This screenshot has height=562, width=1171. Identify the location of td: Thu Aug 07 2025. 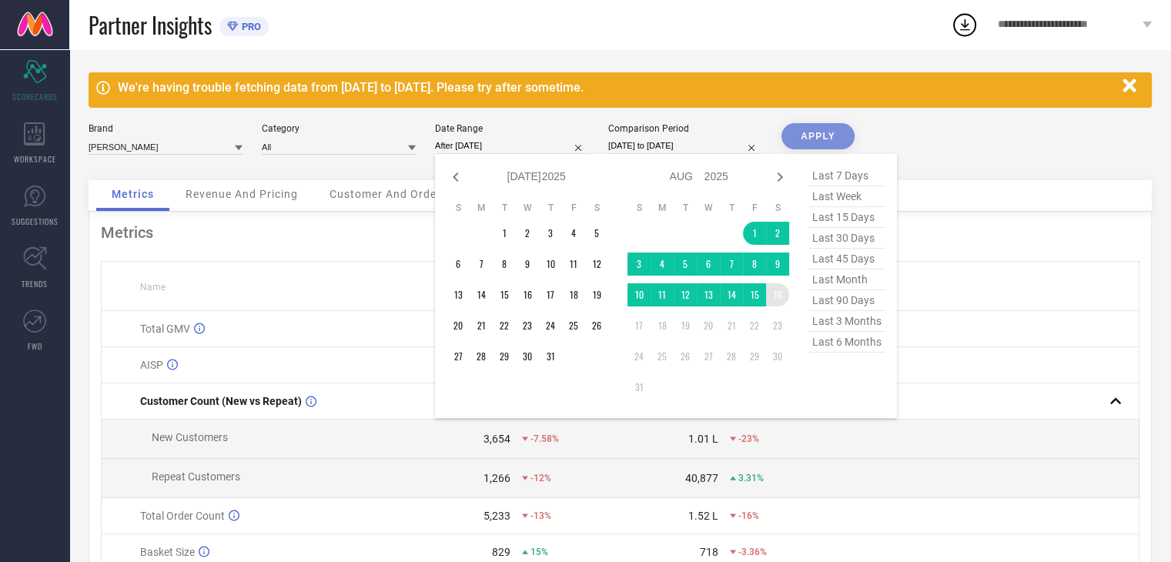
(732, 264).